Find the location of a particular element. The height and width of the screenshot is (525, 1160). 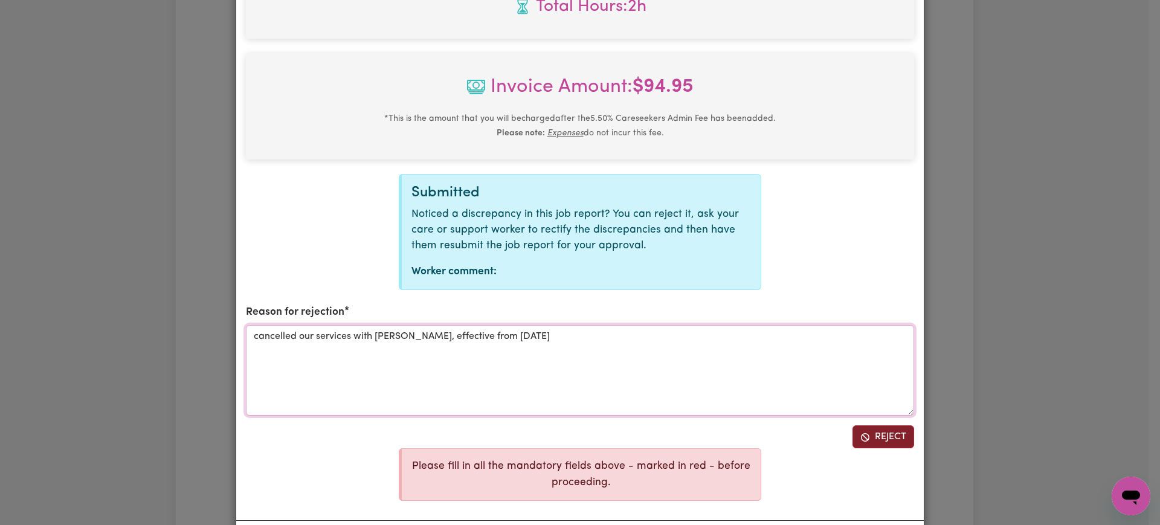

strong: Worker comment: is located at coordinates (454, 271).